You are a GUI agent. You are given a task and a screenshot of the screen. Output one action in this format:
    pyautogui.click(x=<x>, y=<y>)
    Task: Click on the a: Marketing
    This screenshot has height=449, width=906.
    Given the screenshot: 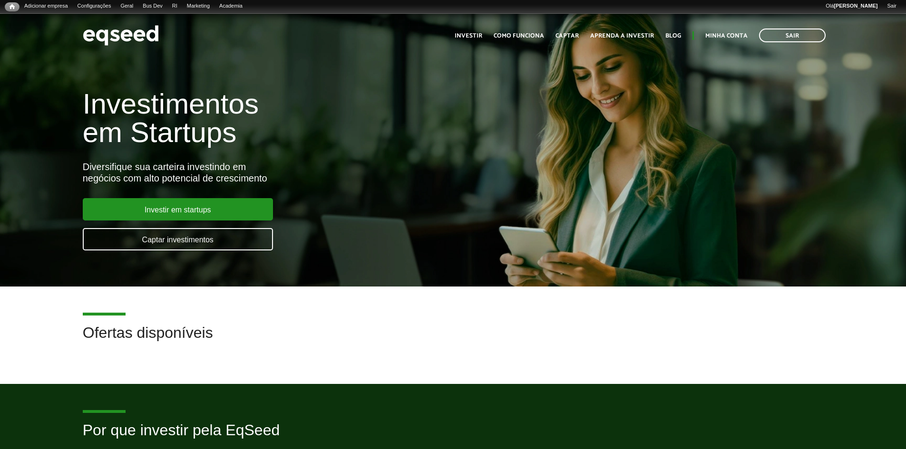 What is the action you would take?
    pyautogui.click(x=198, y=6)
    